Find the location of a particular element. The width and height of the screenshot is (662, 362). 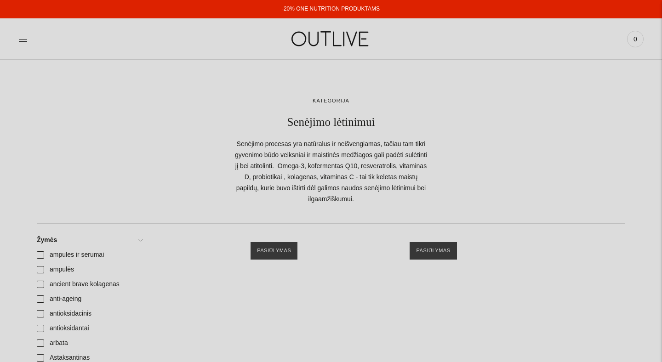

a: Žymės is located at coordinates (89, 240).